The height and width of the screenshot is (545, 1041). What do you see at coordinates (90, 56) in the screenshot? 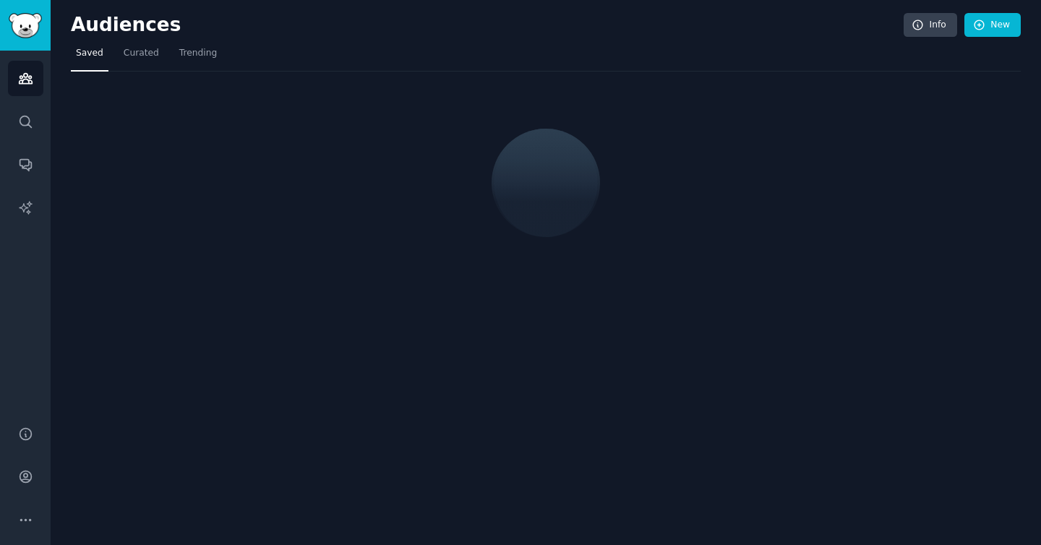
I see `a: Saved` at bounding box center [90, 56].